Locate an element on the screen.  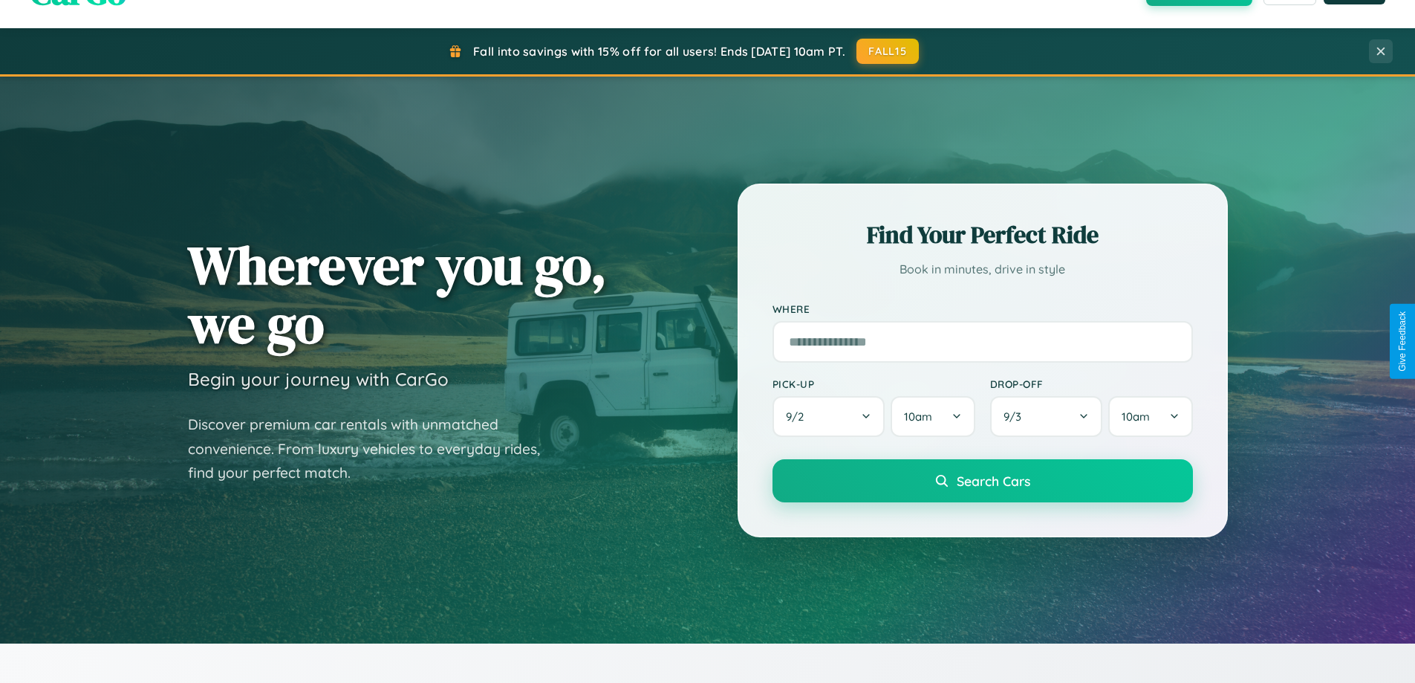
button: 9/2 is located at coordinates (829, 416).